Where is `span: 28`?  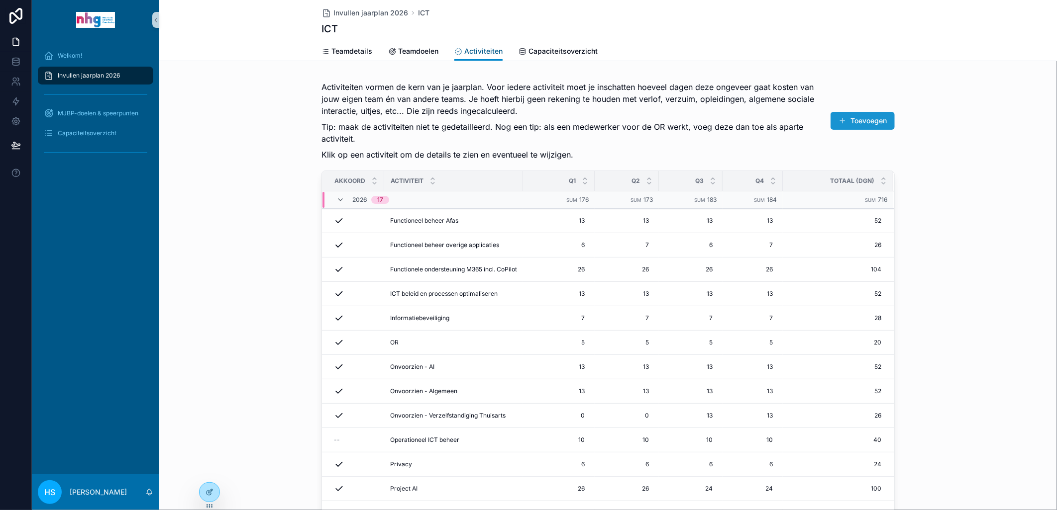
span: 28 is located at coordinates (832, 318).